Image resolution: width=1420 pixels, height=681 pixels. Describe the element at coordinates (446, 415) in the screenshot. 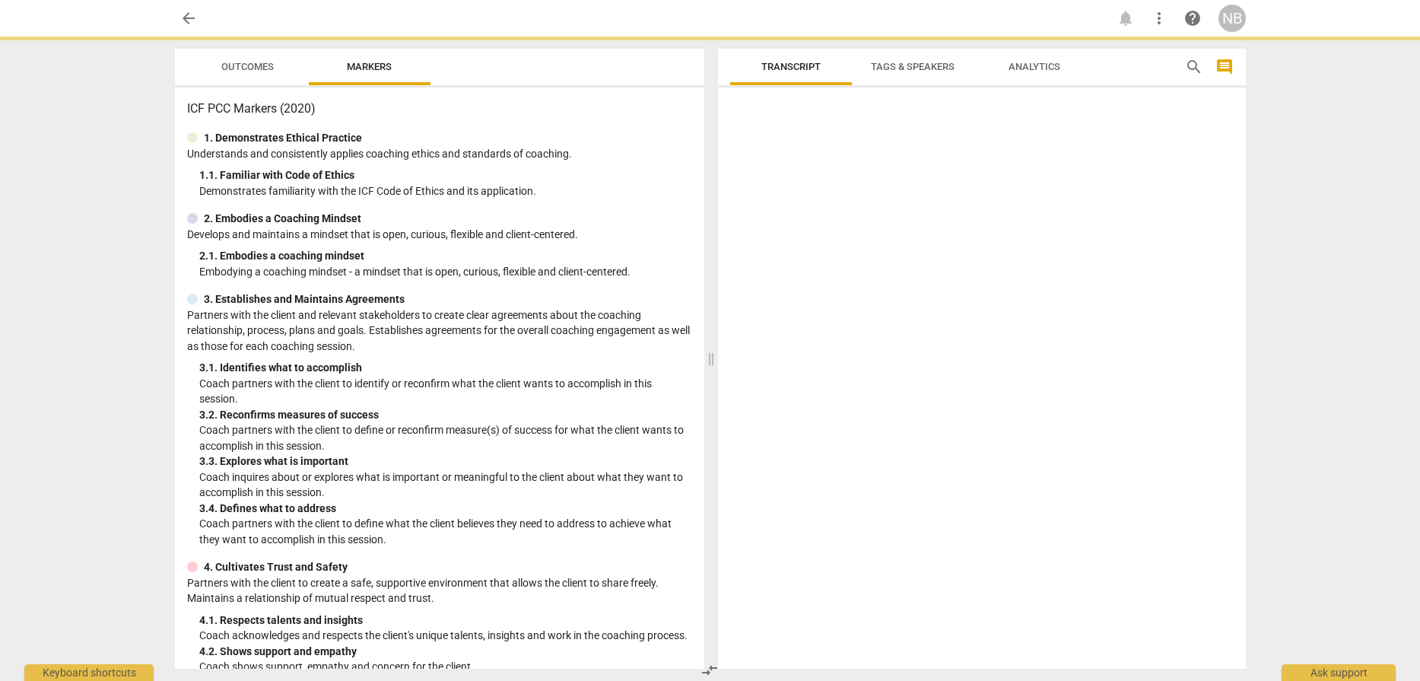

I see `div: 3. 2. Reconfirms measures of success` at that location.